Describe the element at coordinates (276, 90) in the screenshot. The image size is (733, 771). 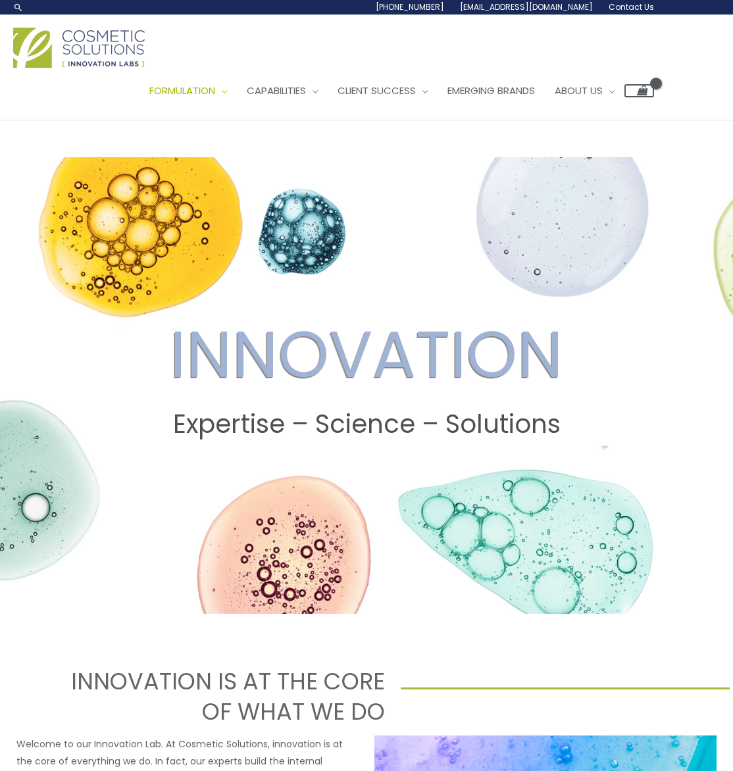
I see `span: Capabilities` at that location.